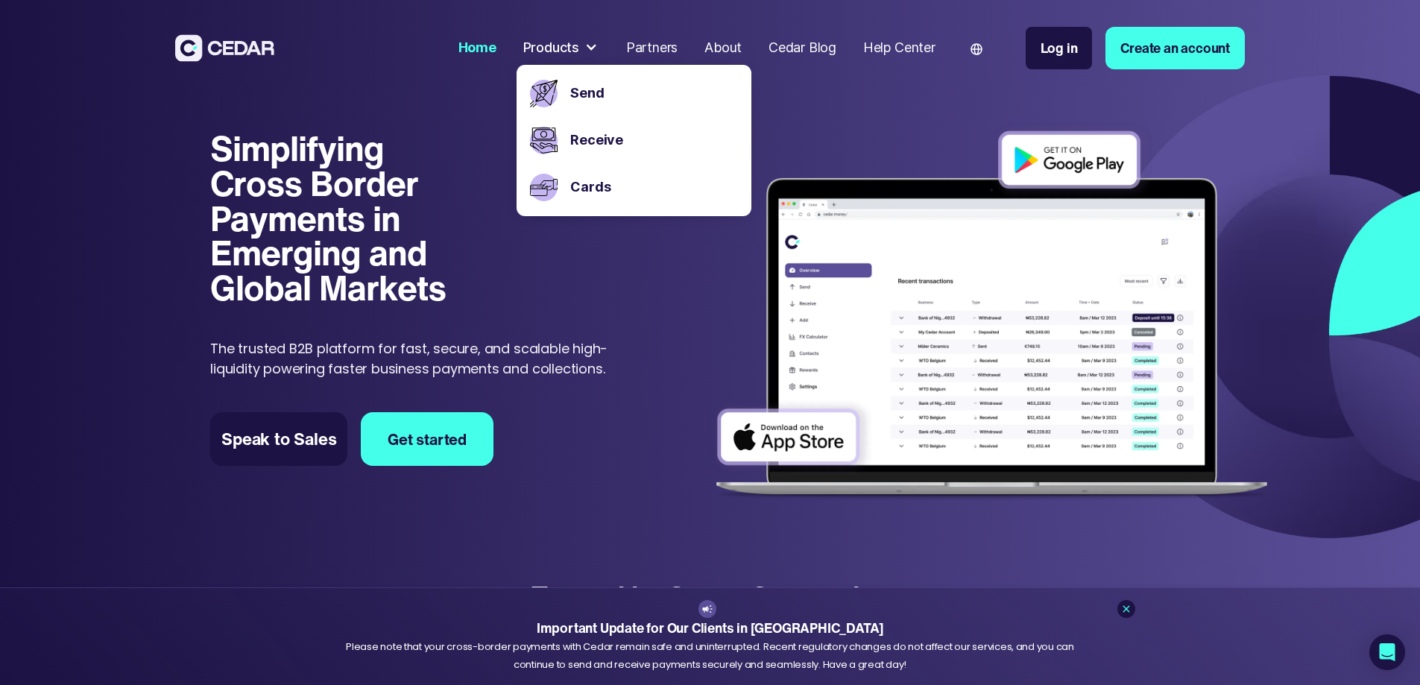  I want to click on a: Get started, so click(427, 439).